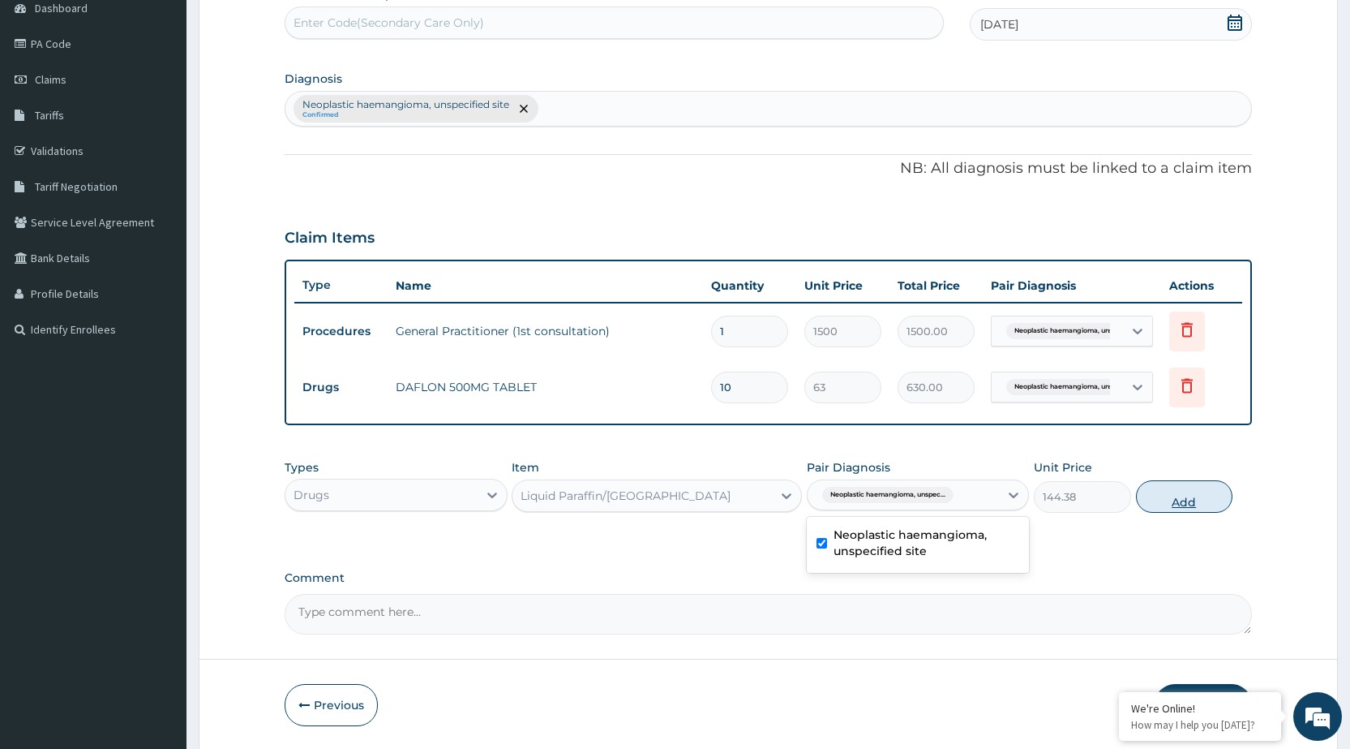 Image resolution: width=1350 pixels, height=749 pixels. What do you see at coordinates (1200, 708) in the screenshot?
I see `div: We're Online!` at bounding box center [1200, 708].